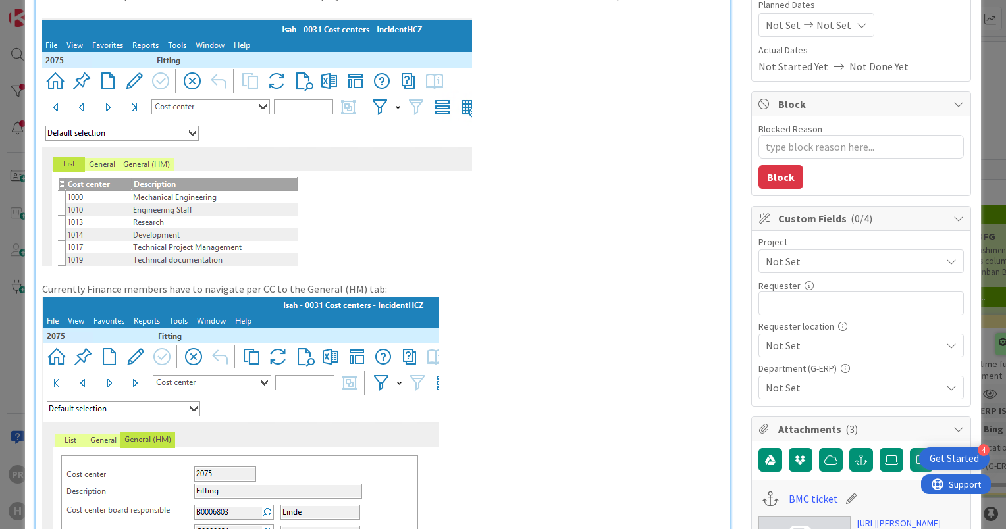 Image resolution: width=1006 pixels, height=529 pixels. What do you see at coordinates (383, 289) in the screenshot?
I see `p: Currently Finance members have to navigate per CC to the General (HM) tab:` at bounding box center [383, 289].